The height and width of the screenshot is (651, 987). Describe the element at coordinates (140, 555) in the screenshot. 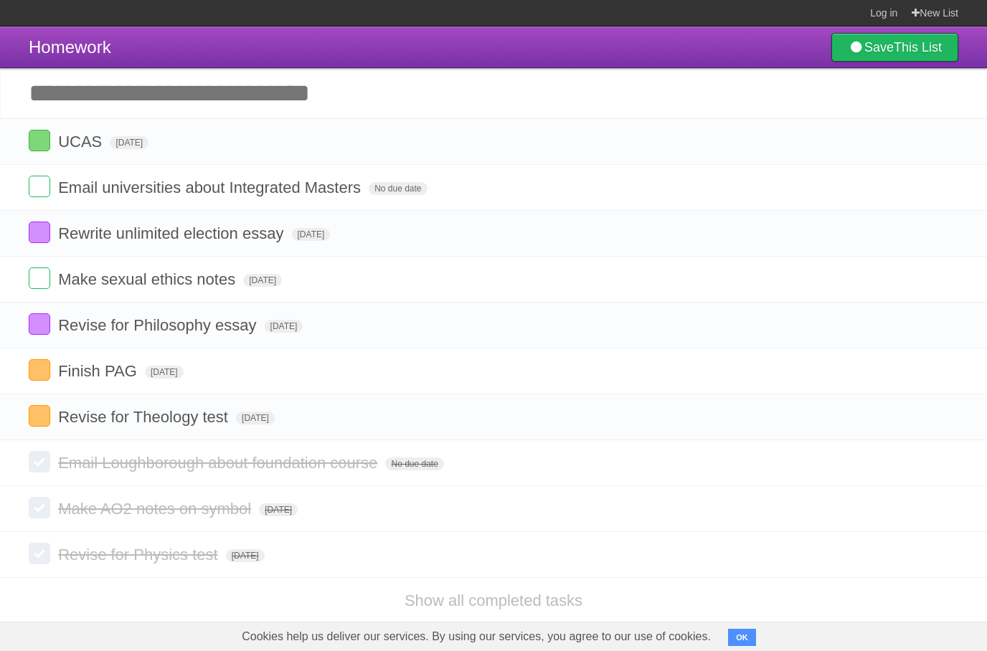

I see `span: Revise for Physics test` at that location.